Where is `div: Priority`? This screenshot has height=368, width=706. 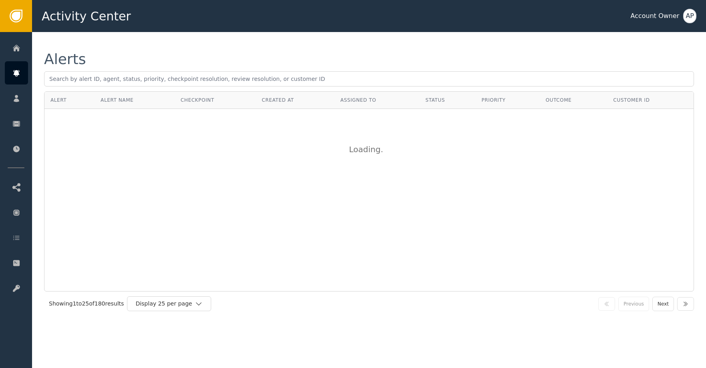
div: Priority is located at coordinates (508, 100).